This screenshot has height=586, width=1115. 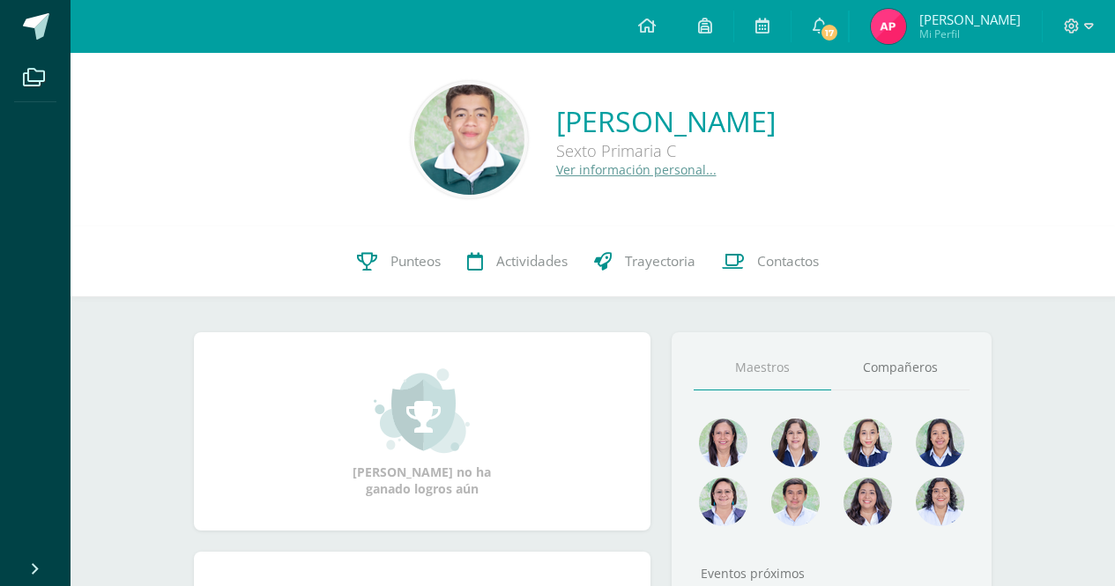 What do you see at coordinates (771, 262) in the screenshot?
I see `a: Contactos` at bounding box center [771, 262].